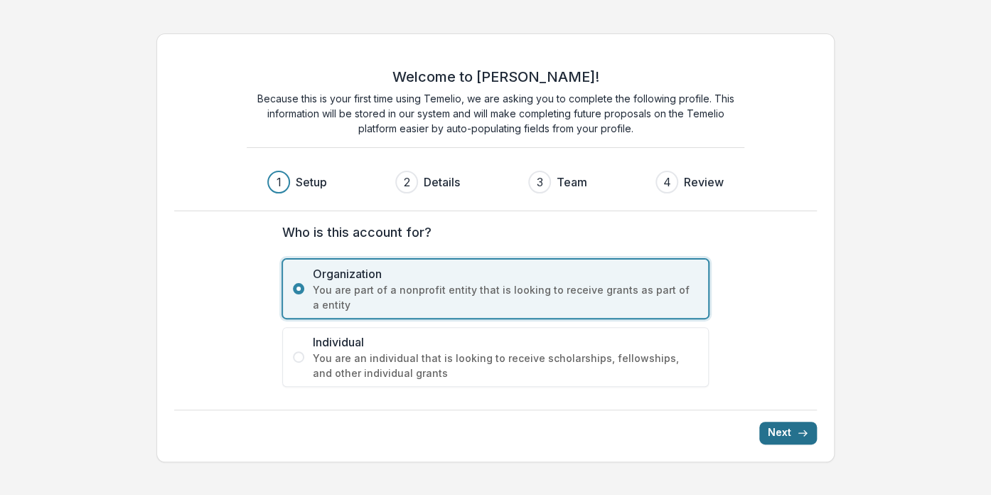  I want to click on span: You are an individual that is looking to receive scholarships, fellowships, and other individual ..., so click(505, 365).